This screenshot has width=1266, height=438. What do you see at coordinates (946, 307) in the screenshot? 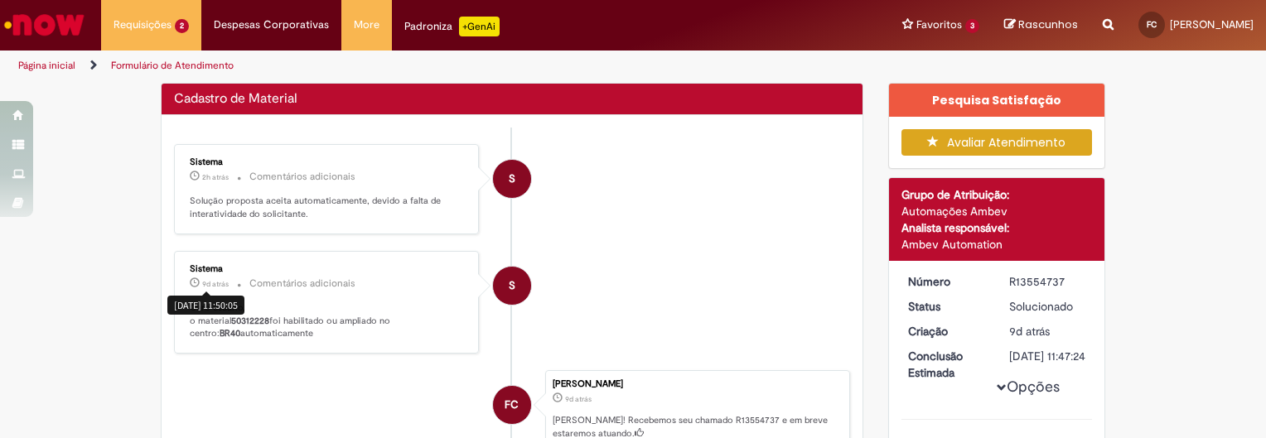
I see `dt: Status` at bounding box center [946, 307].